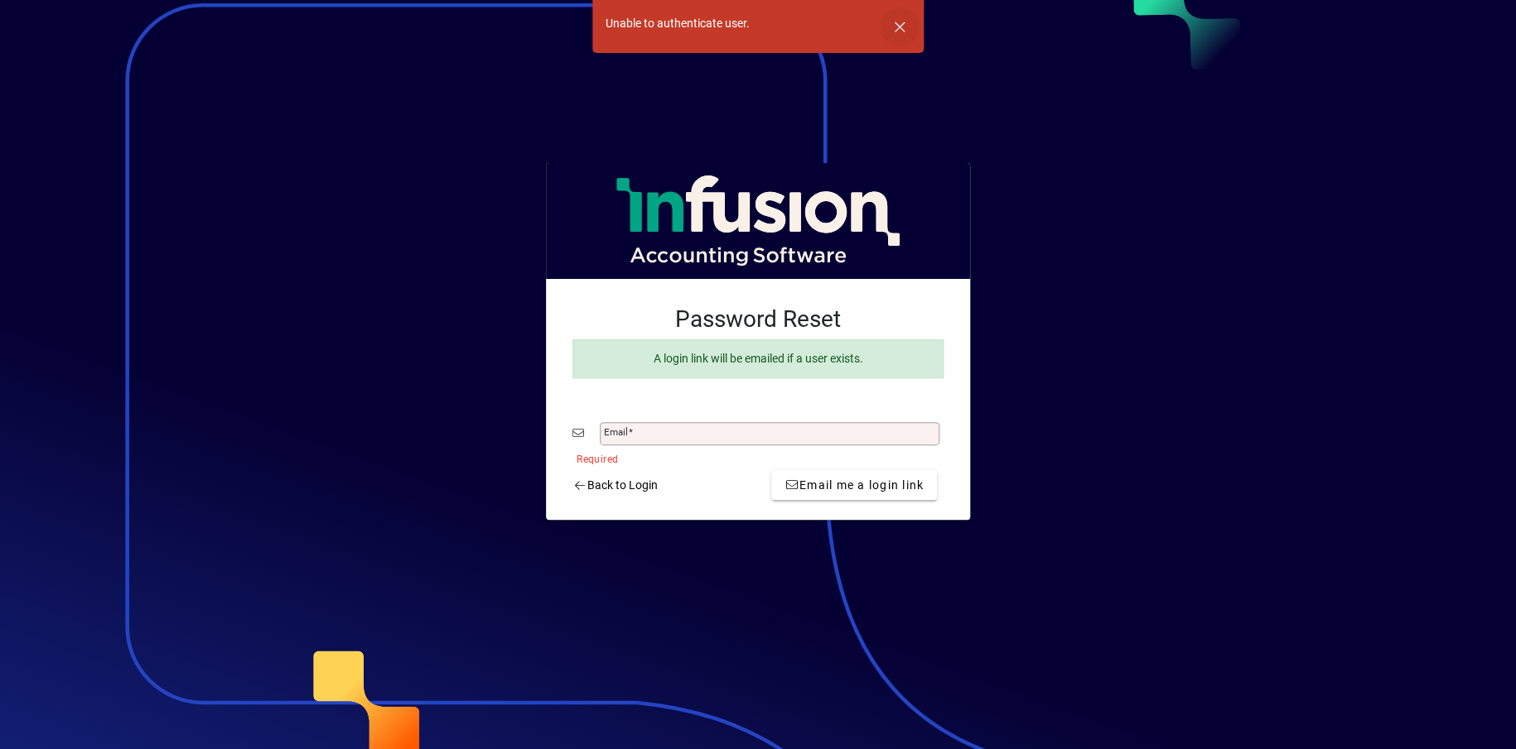  What do you see at coordinates (753, 458) in the screenshot?
I see `mat-error: Required` at bounding box center [753, 458].